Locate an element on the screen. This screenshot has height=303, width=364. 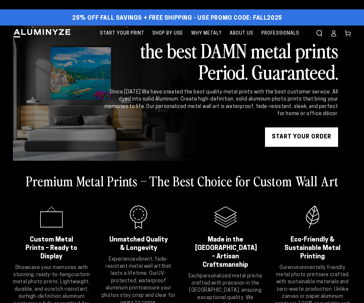
span: Professionals is located at coordinates (280, 33).